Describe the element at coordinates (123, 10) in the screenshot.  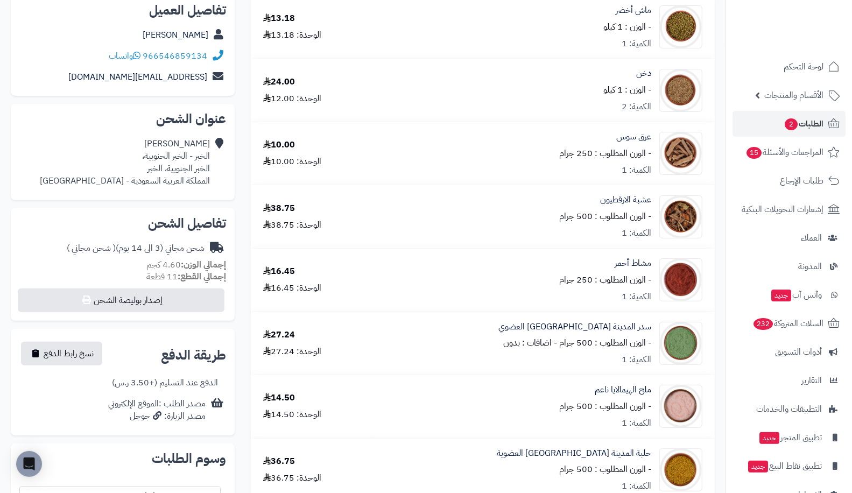
I see `h2: تفاصيل العميل` at that location.